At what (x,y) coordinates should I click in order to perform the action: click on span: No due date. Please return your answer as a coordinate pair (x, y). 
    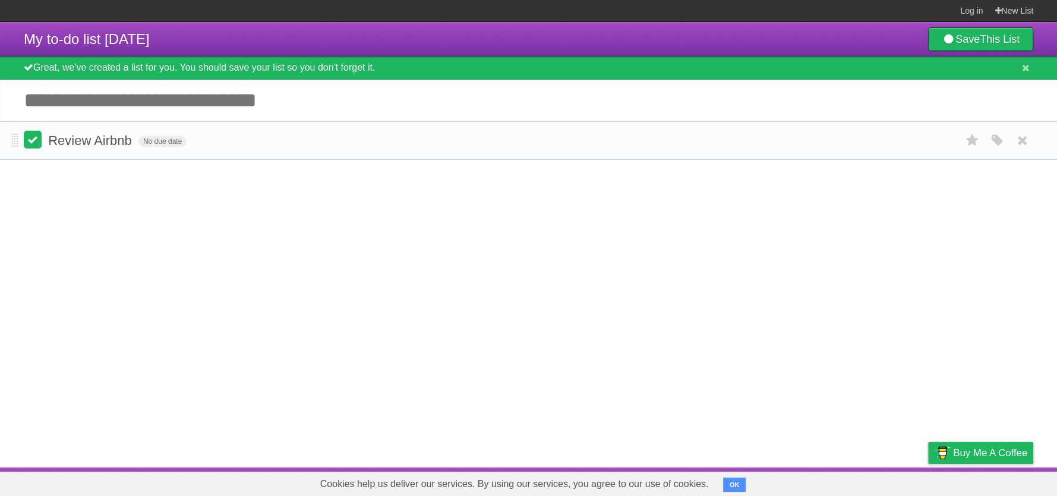
    Looking at the image, I should click on (162, 141).